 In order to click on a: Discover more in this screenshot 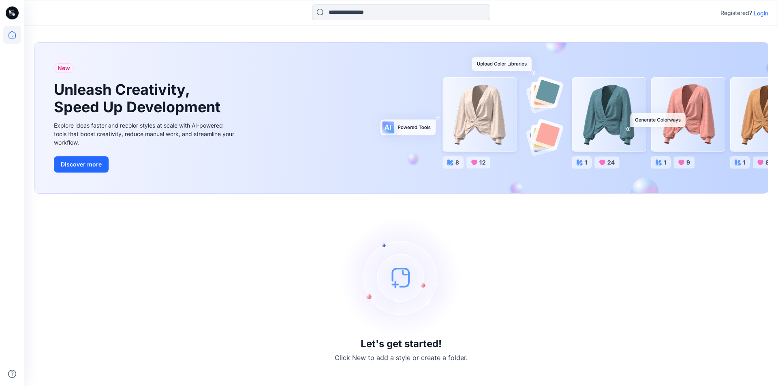, I will do `click(145, 164)`.